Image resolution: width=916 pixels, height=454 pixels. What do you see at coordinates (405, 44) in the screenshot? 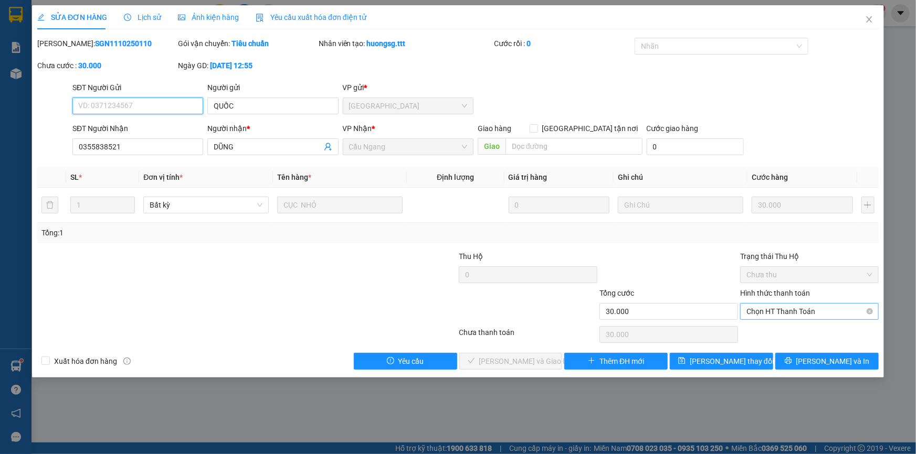
I see `div: Nhân viên tạo:` at bounding box center [405, 44].